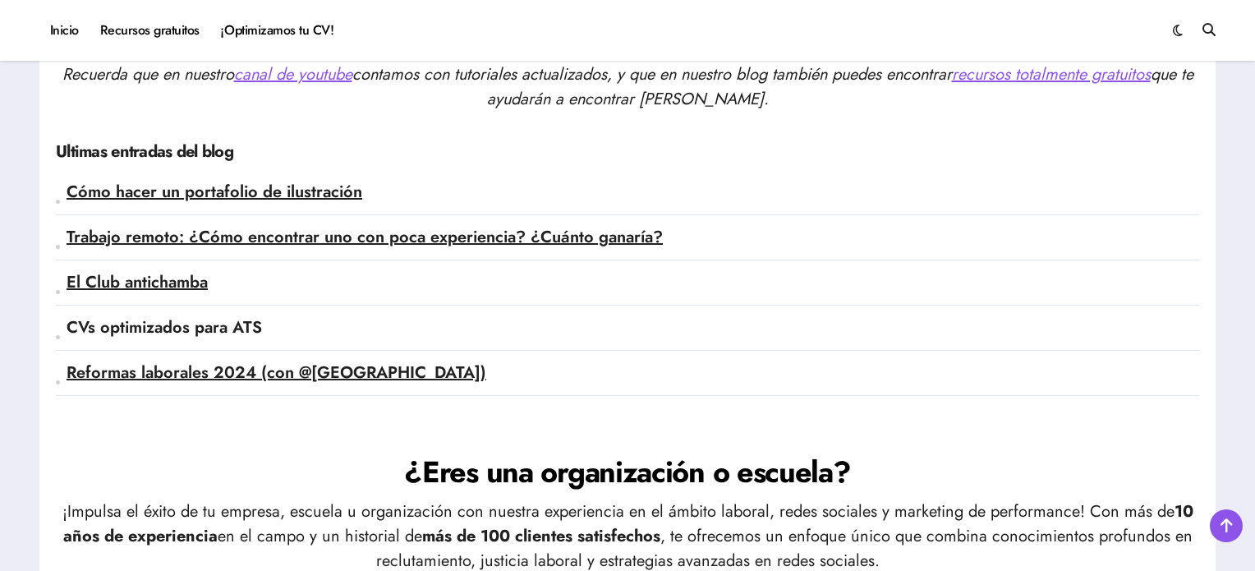 This screenshot has height=571, width=1255. I want to click on a: CVs optimizados para ATS, so click(164, 327).